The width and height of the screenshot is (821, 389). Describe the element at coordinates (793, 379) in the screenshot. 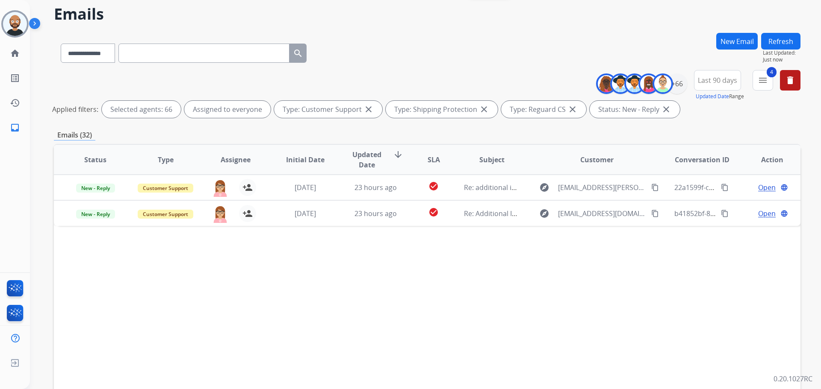

I see `p: 0.20.1027RC` at that location.